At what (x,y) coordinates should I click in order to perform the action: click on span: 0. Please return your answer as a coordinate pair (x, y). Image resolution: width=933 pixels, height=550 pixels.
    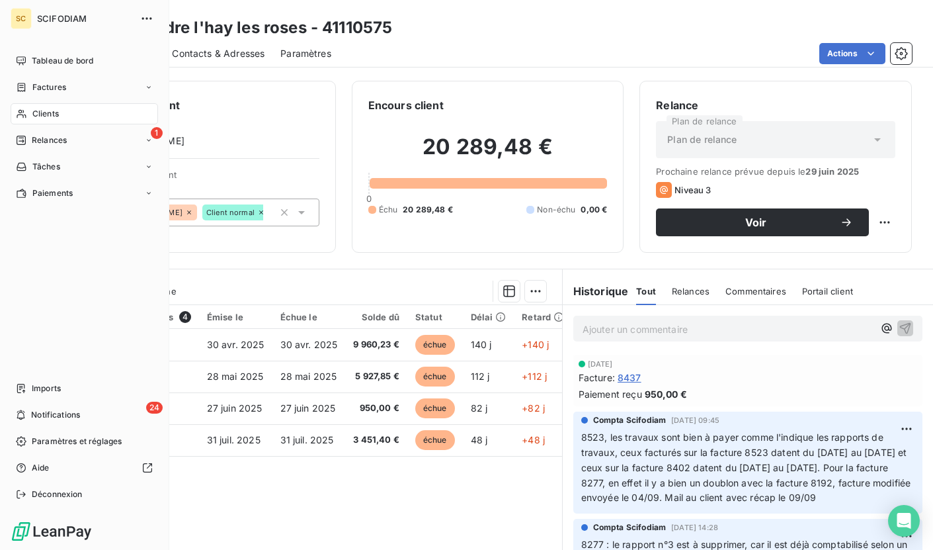
    Looking at the image, I should click on (369, 198).